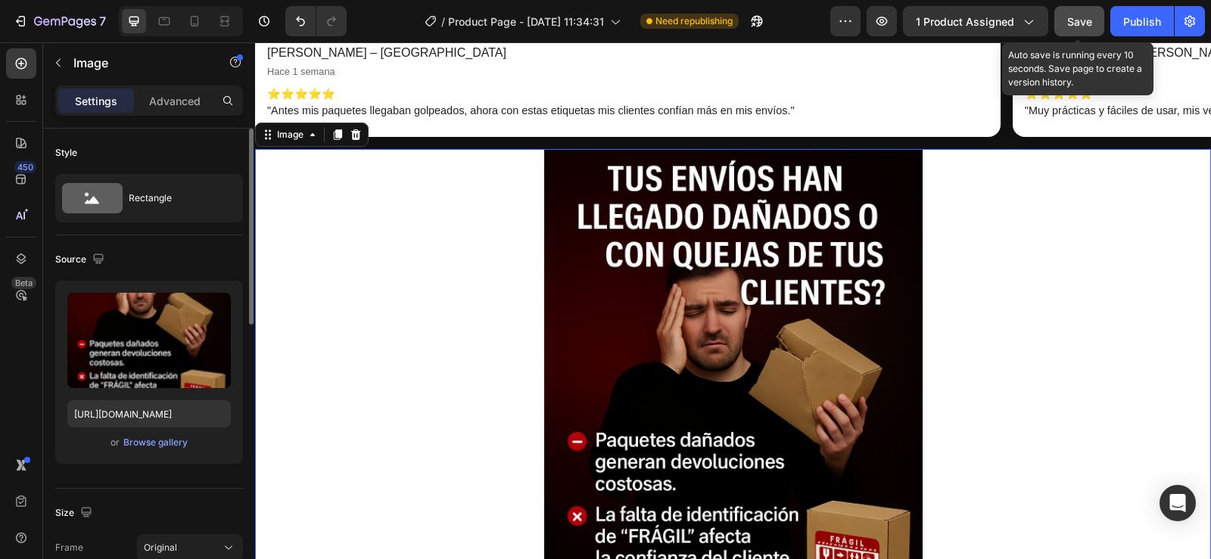 This screenshot has width=1211, height=559. I want to click on button: Save, so click(1079, 21).